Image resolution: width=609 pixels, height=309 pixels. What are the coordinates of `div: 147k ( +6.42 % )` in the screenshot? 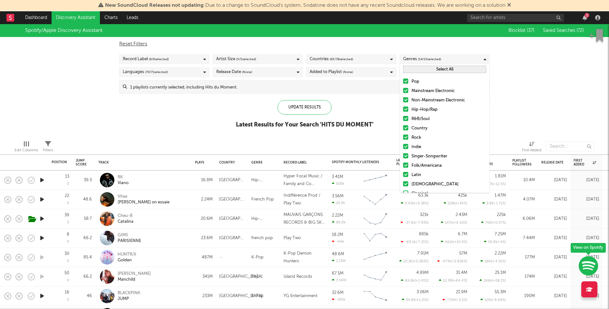 It's located at (454, 223).